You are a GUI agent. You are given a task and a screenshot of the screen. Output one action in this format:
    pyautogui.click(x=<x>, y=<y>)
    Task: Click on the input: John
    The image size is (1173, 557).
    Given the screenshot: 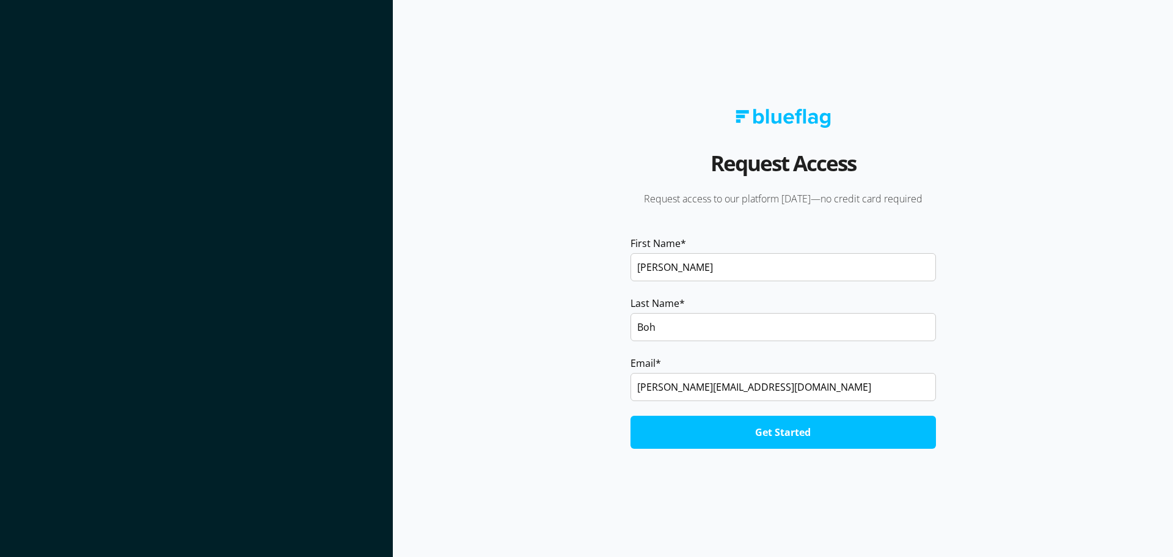 What is the action you would take?
    pyautogui.click(x=783, y=267)
    